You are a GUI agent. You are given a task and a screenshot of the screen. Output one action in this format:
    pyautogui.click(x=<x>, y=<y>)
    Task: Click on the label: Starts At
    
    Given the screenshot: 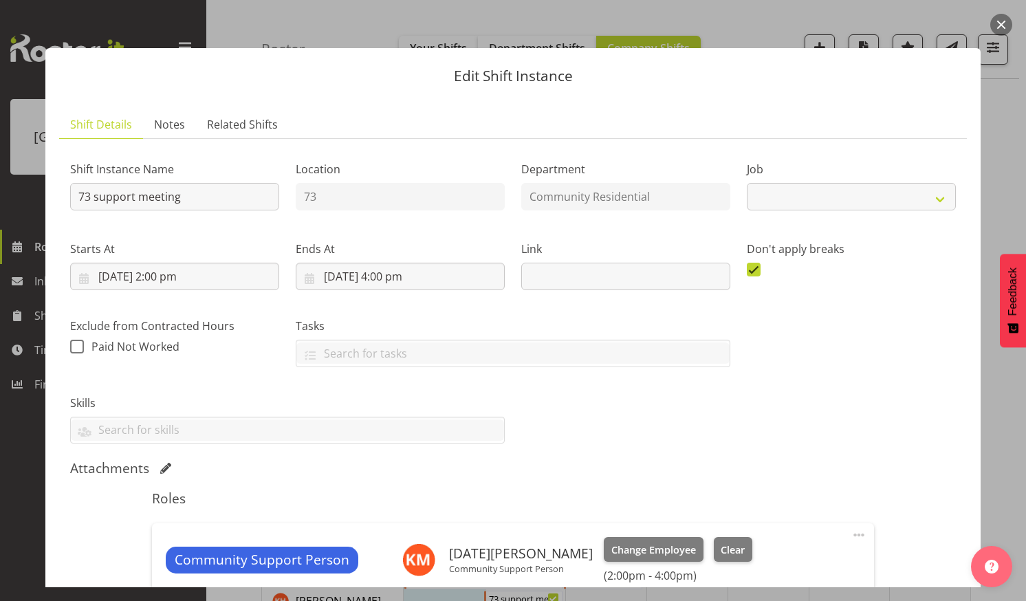 What is the action you would take?
    pyautogui.click(x=175, y=249)
    